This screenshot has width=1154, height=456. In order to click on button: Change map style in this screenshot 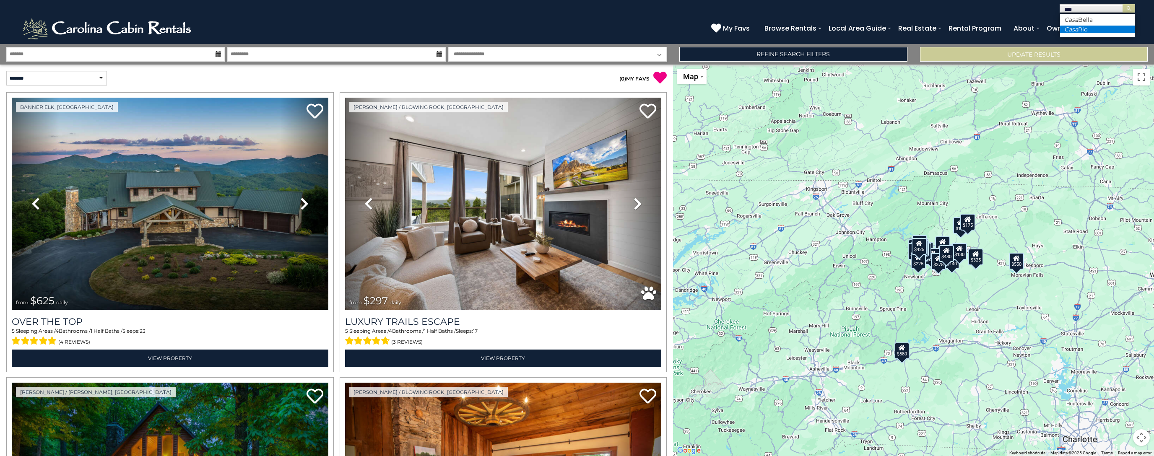, I will do `click(692, 76)`.